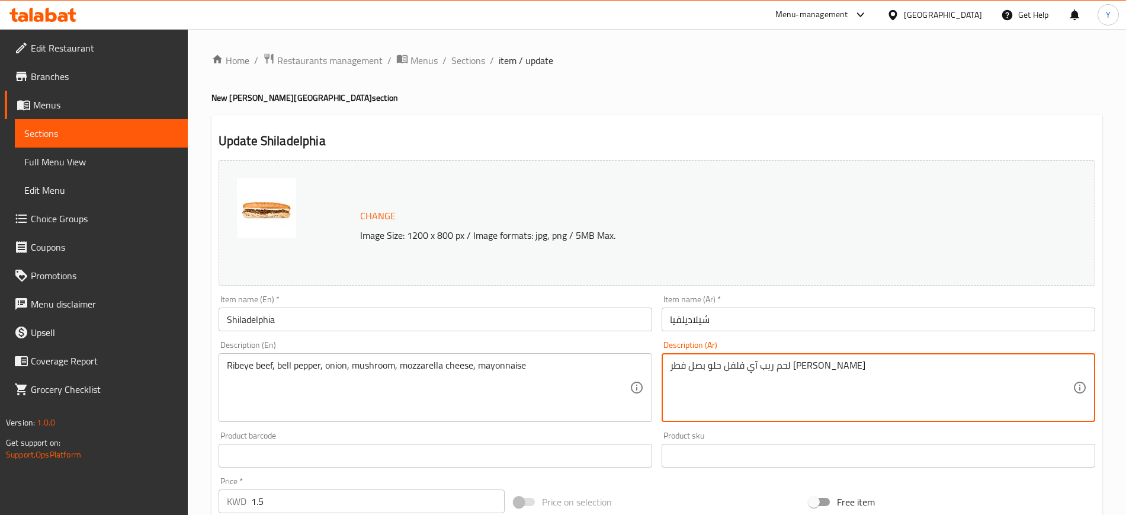 The image size is (1126, 515). I want to click on a: Grocery Checklist, so click(96, 389).